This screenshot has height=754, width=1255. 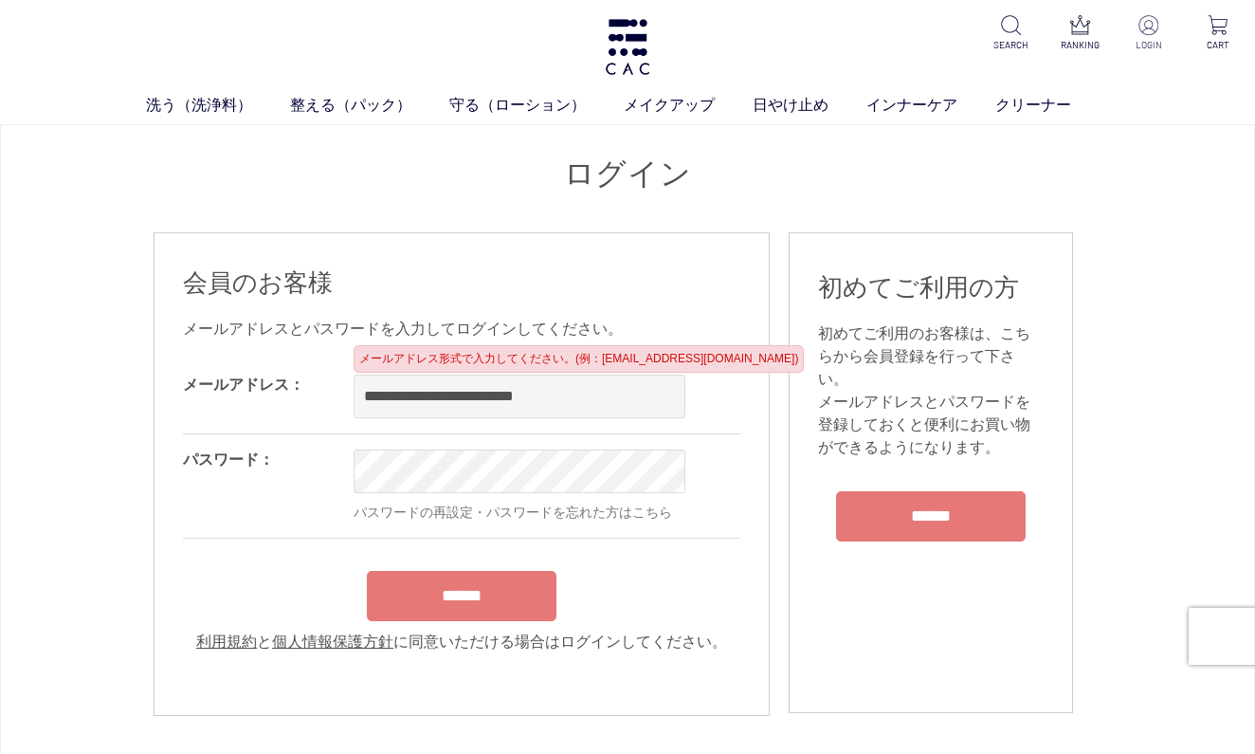 I want to click on a: 整える（パック）, so click(x=370, y=105).